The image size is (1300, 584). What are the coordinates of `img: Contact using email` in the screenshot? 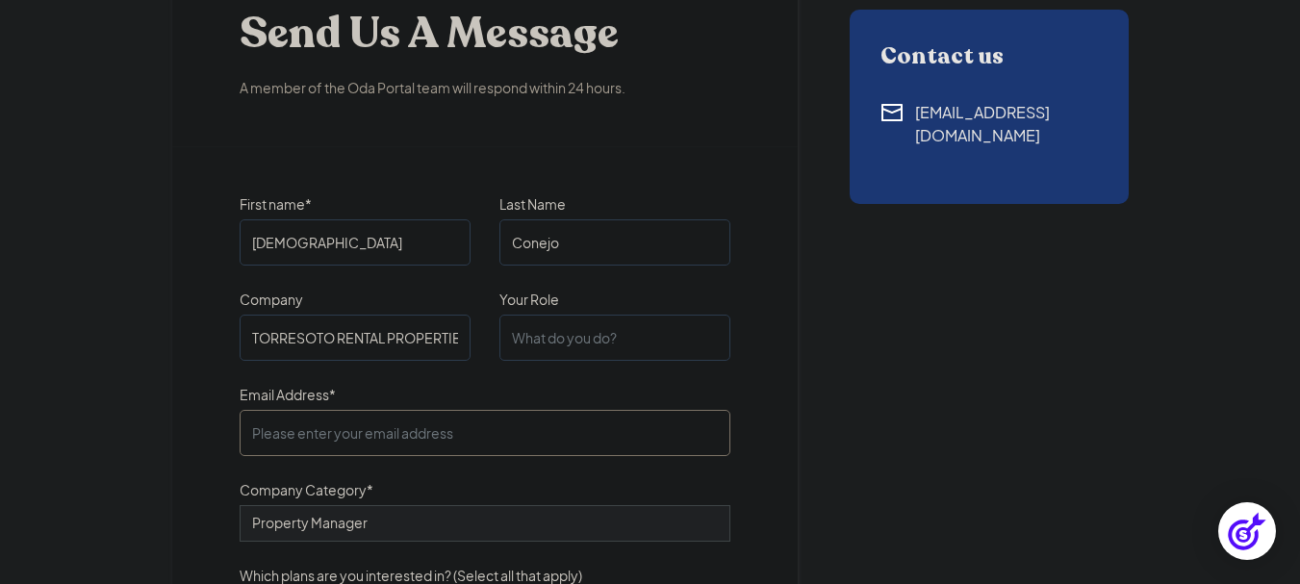 It's located at (892, 113).